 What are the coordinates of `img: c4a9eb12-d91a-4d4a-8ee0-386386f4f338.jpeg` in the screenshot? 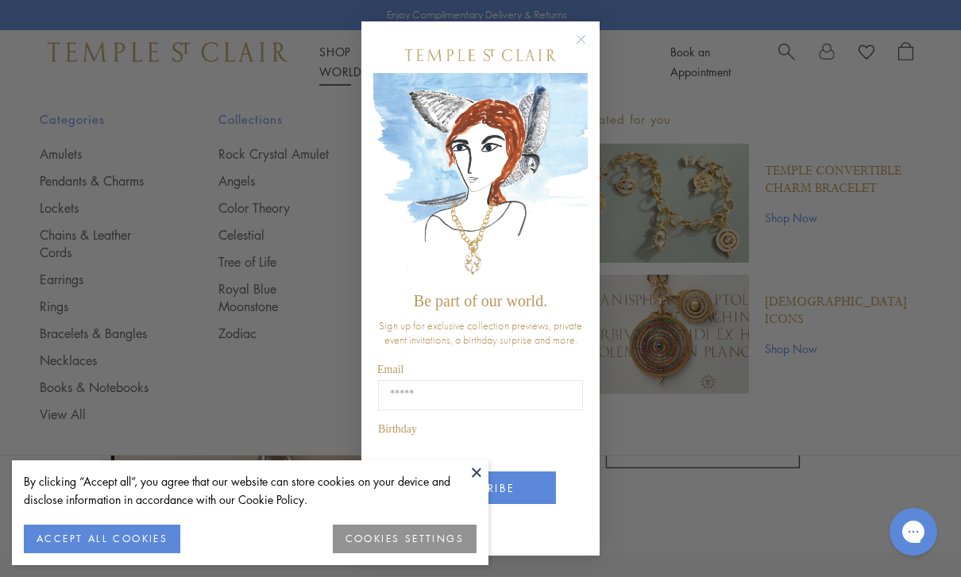 It's located at (480, 179).